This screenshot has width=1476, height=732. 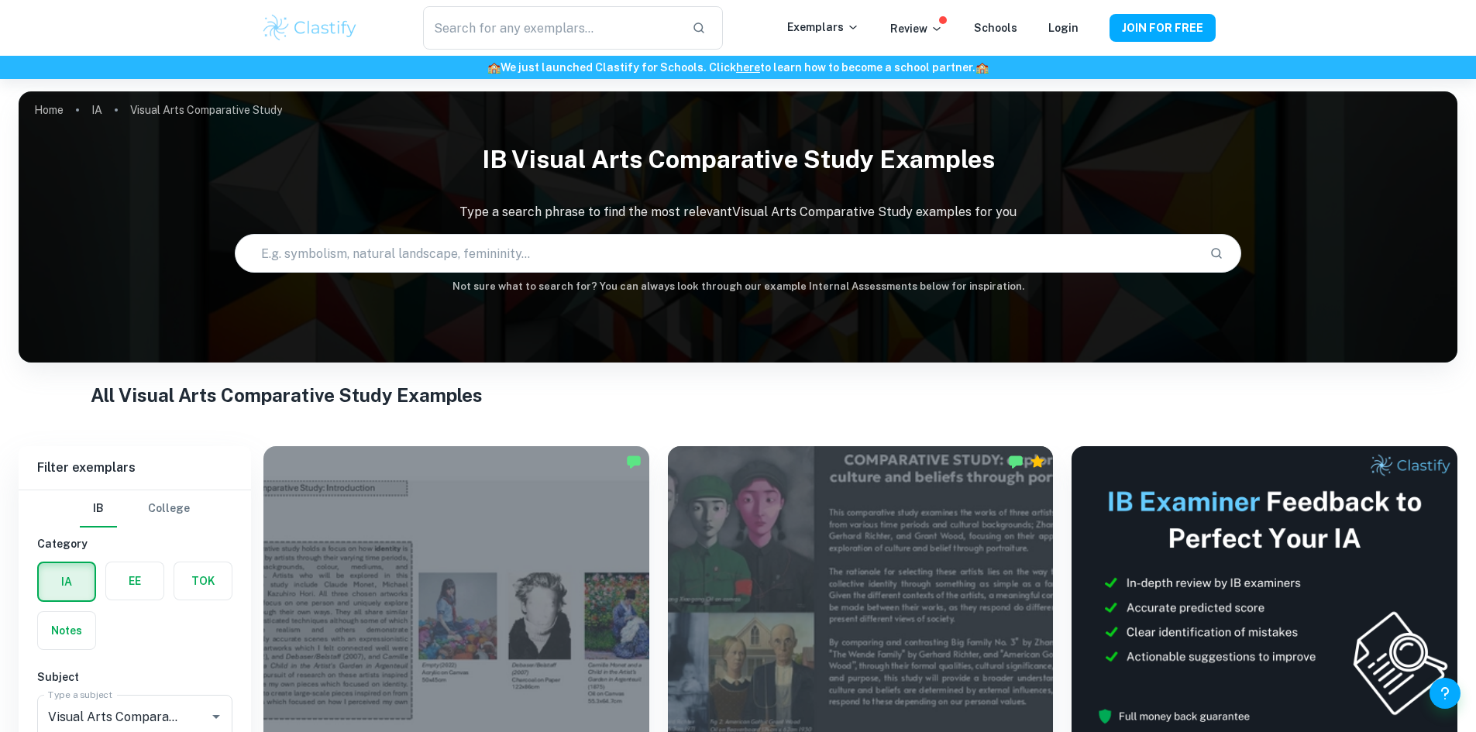 I want to click on button: TOK, so click(x=203, y=581).